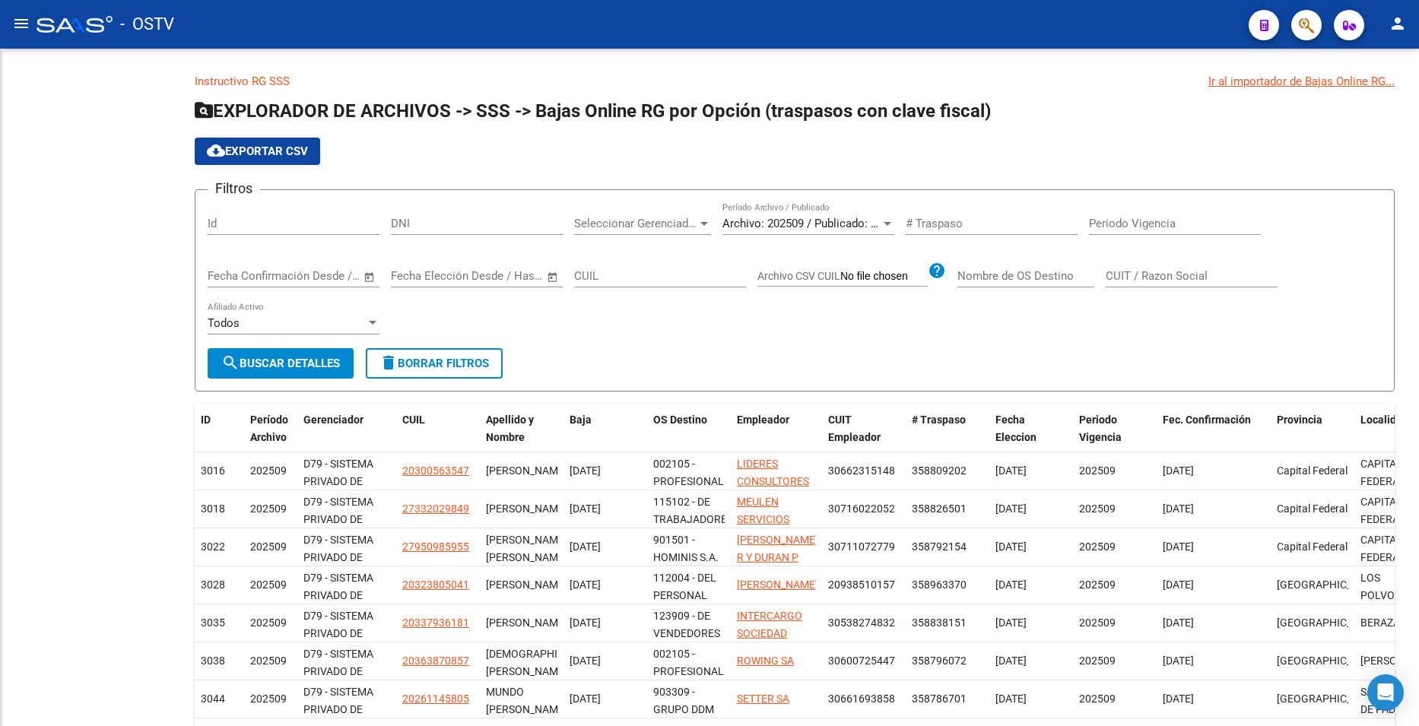 The width and height of the screenshot is (1419, 726). What do you see at coordinates (333, 420) in the screenshot?
I see `span: Gerenciador` at bounding box center [333, 420].